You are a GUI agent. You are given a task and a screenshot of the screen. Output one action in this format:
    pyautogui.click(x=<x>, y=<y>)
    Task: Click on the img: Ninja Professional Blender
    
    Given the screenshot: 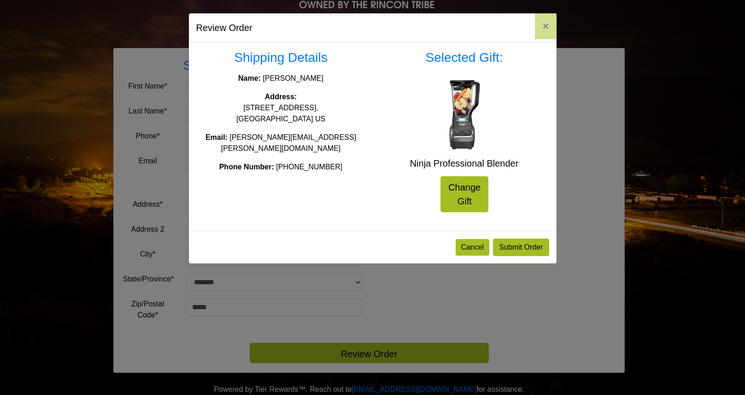 What is the action you would take?
    pyautogui.click(x=465, y=113)
    